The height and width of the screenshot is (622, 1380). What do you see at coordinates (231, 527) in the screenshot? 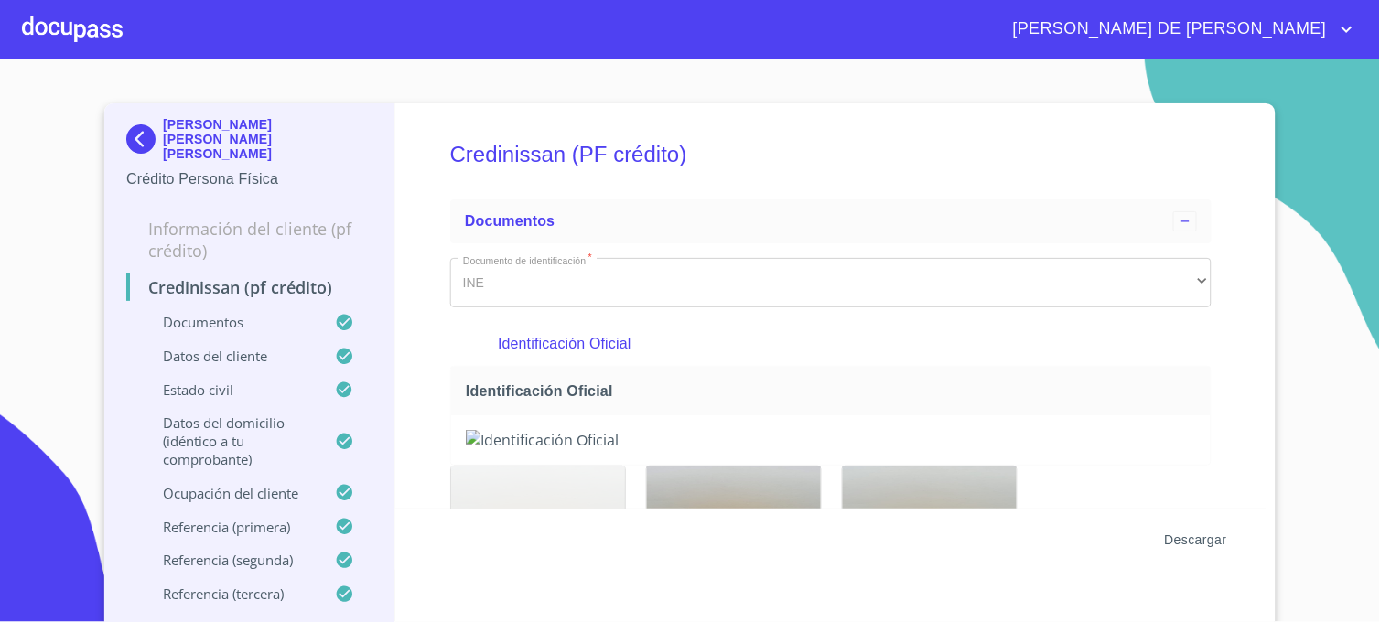
I see `p: Referencia (primera)` at bounding box center [231, 527].